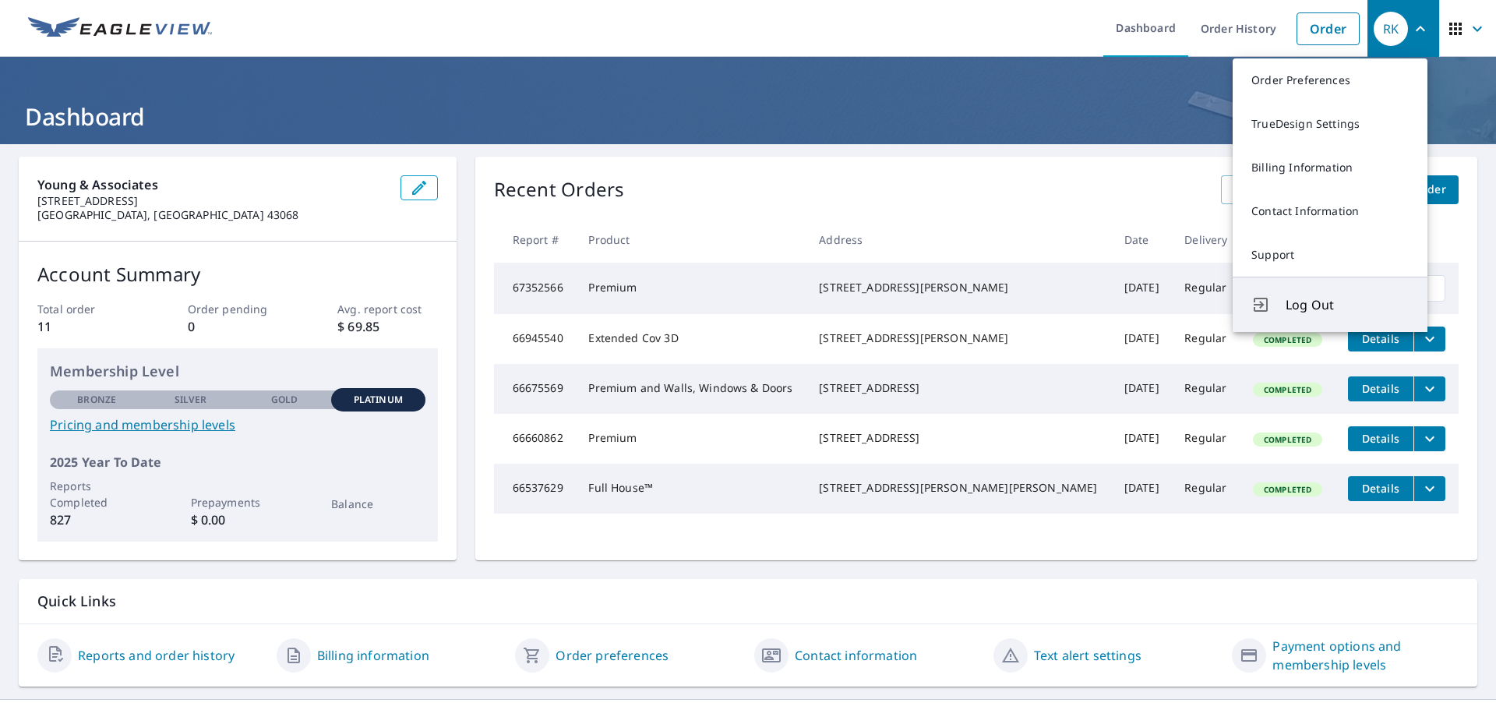 The height and width of the screenshot is (710, 1496). I want to click on p: Account Summary, so click(238, 274).